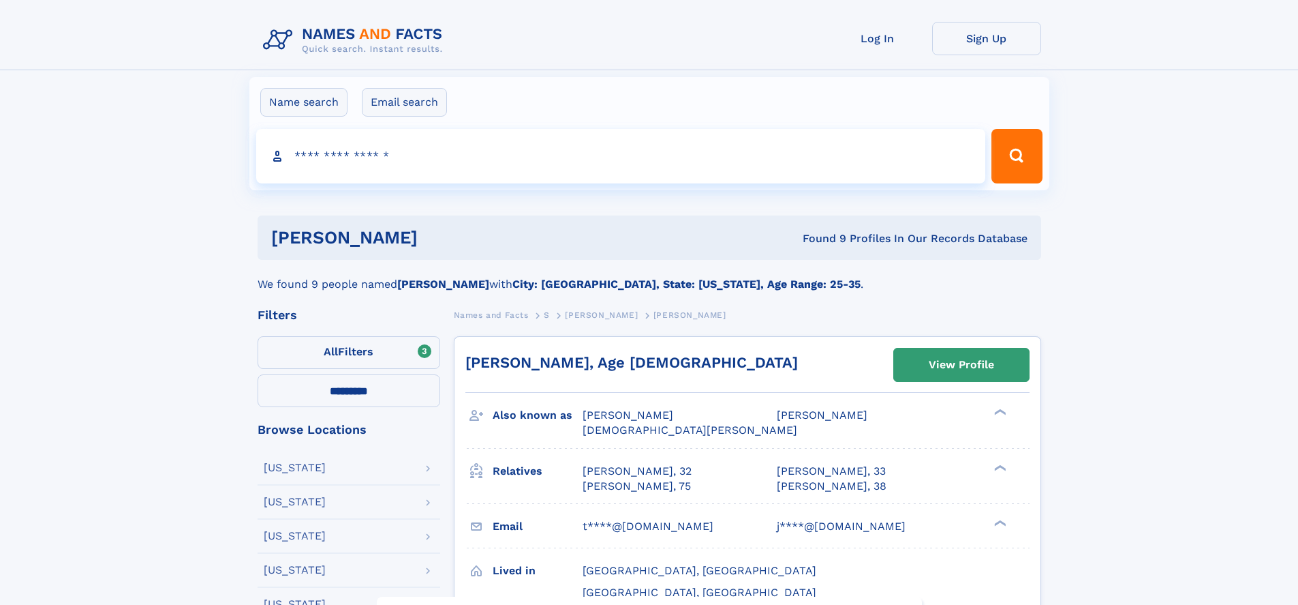  I want to click on label: Filters, so click(349, 352).